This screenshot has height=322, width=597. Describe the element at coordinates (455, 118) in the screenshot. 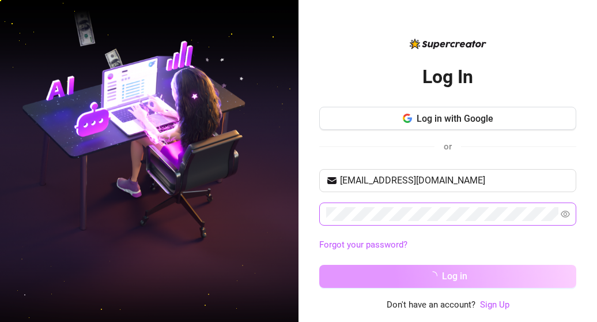

I see `span: Log in with Google` at that location.